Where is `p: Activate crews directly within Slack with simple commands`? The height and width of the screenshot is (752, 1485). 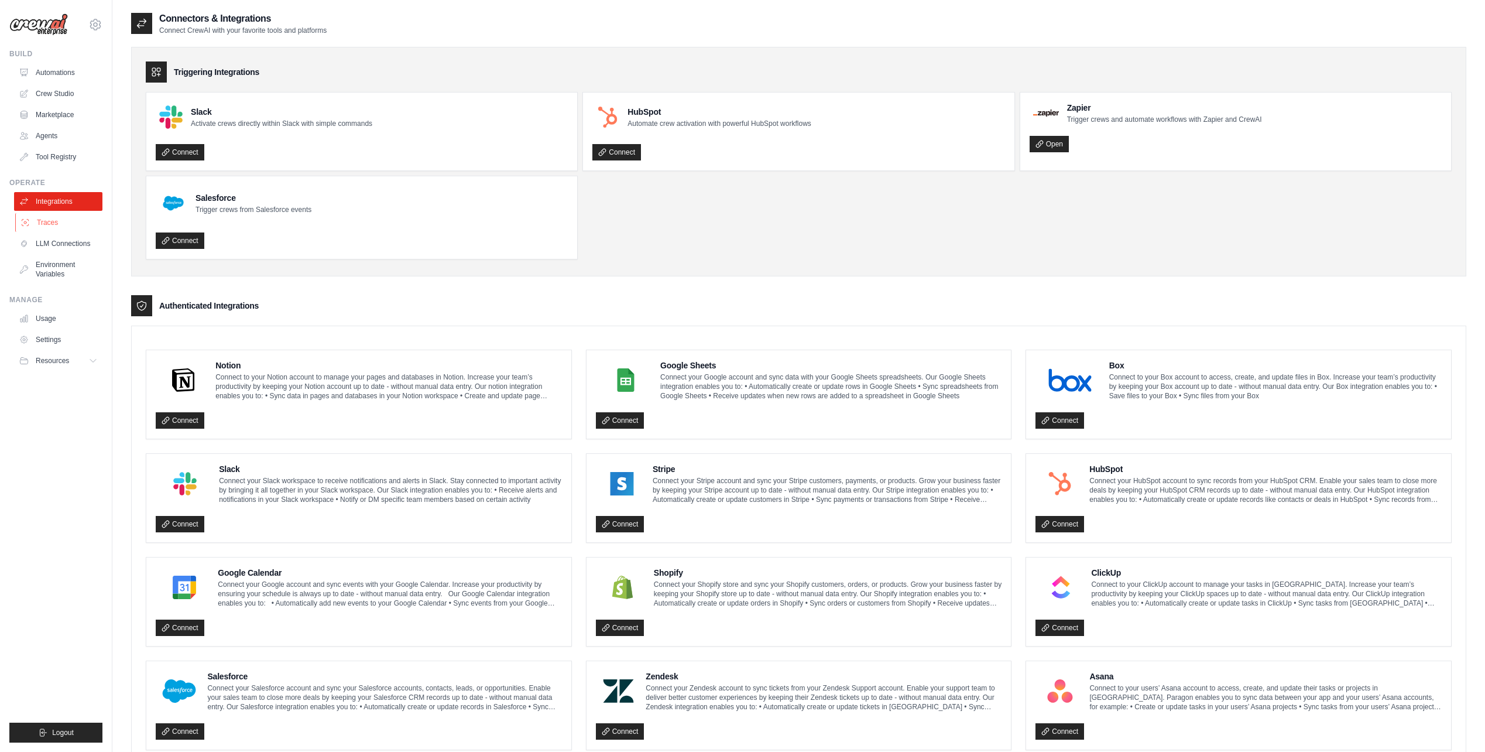 p: Activate crews directly within Slack with simple commands is located at coordinates (282, 124).